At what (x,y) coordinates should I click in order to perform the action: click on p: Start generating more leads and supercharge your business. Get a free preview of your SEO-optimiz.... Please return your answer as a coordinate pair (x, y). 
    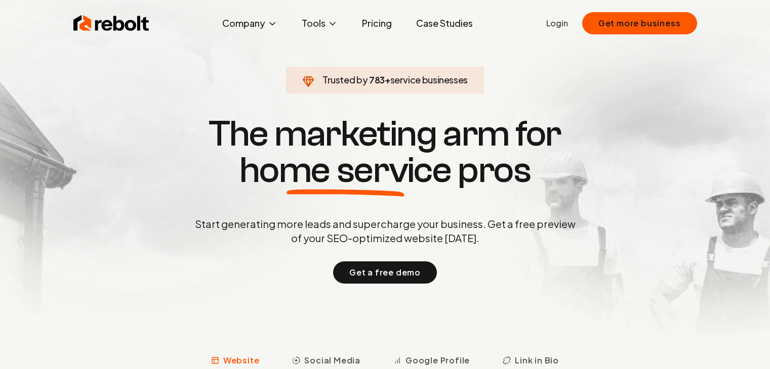
    Looking at the image, I should click on (385, 231).